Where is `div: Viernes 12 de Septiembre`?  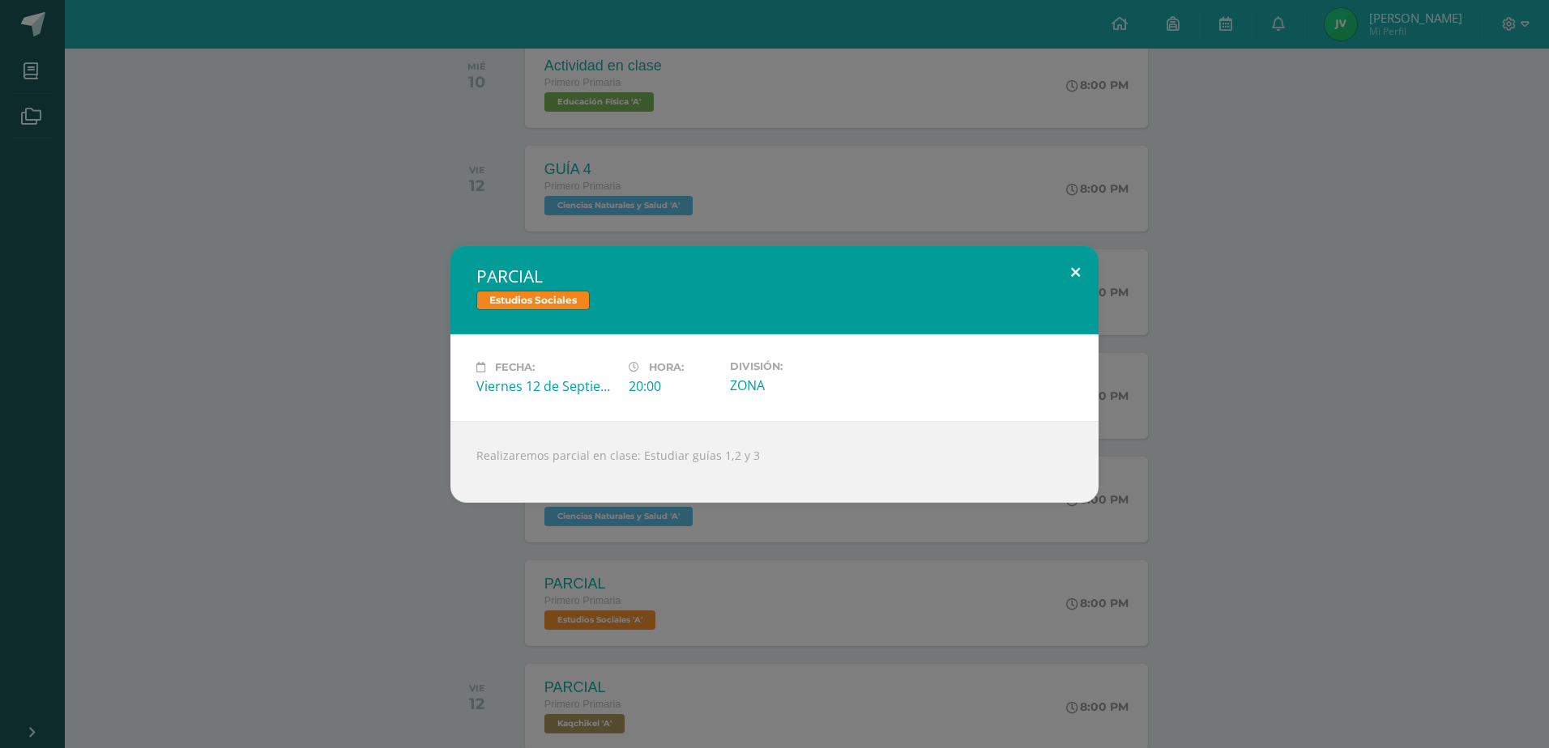
div: Viernes 12 de Septiembre is located at coordinates (546, 386).